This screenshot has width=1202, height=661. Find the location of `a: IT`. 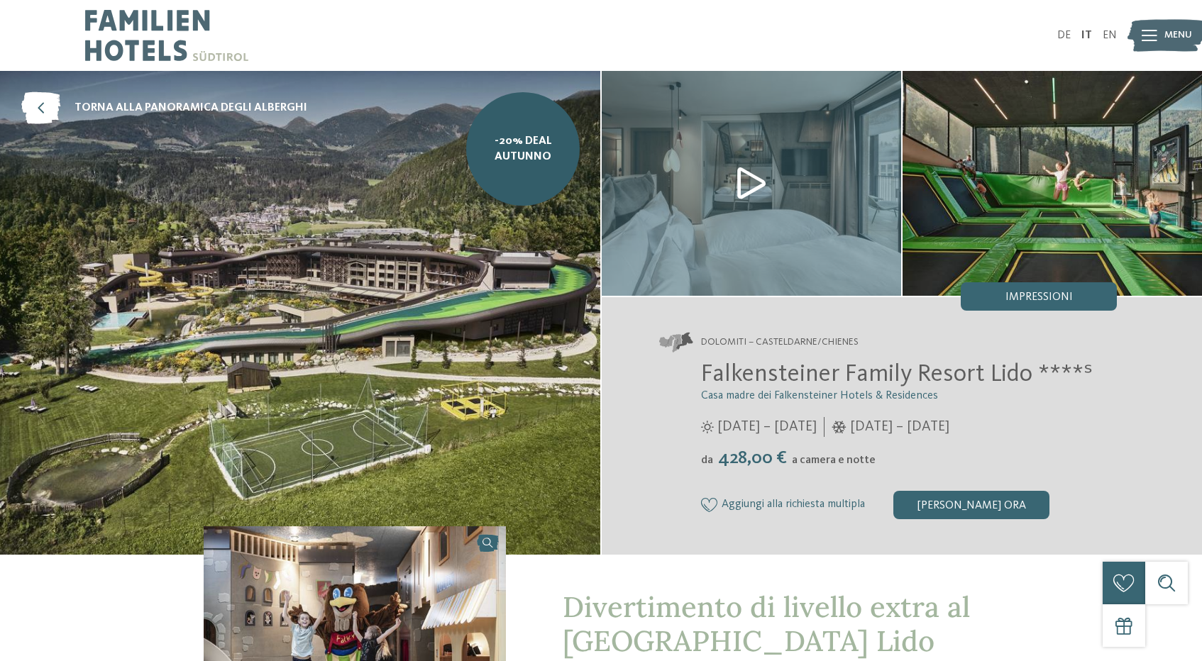

a: IT is located at coordinates (1087, 35).